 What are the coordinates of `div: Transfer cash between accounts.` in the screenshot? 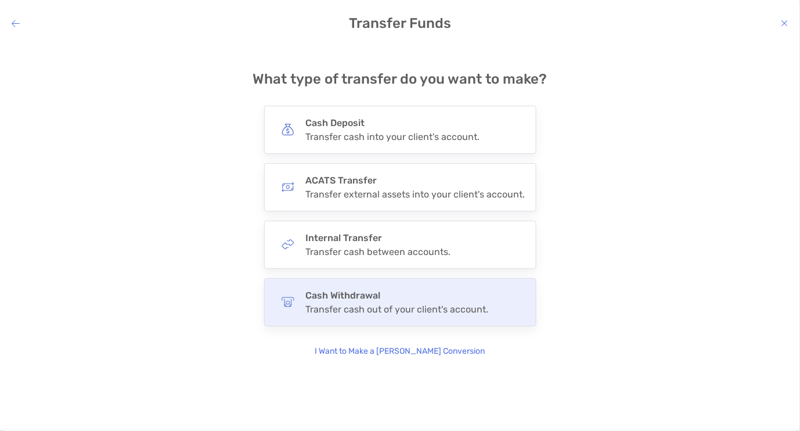 It's located at (379, 251).